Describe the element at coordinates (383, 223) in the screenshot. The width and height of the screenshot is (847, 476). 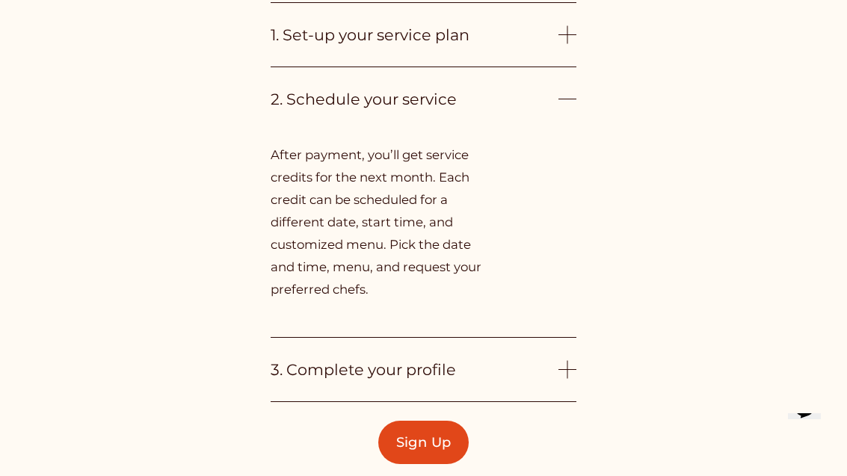
I see `p: After payment, you’ll get service credits for the next month. Each credit can be scheduled for a ...` at that location.